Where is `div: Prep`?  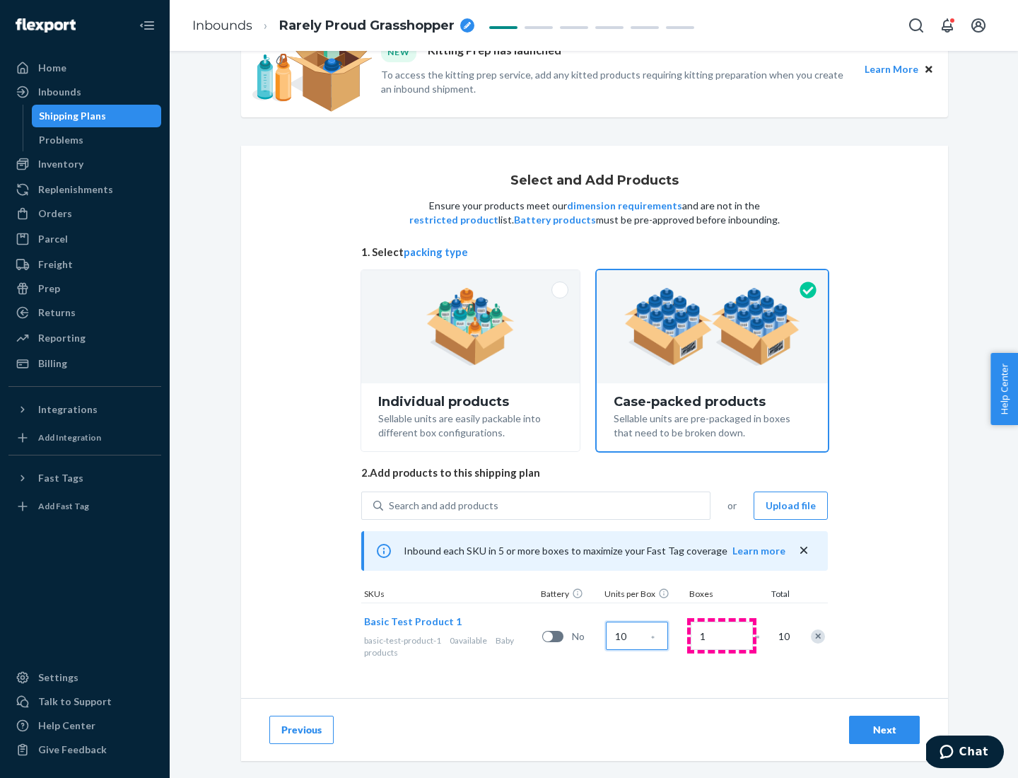 div: Prep is located at coordinates (49, 289).